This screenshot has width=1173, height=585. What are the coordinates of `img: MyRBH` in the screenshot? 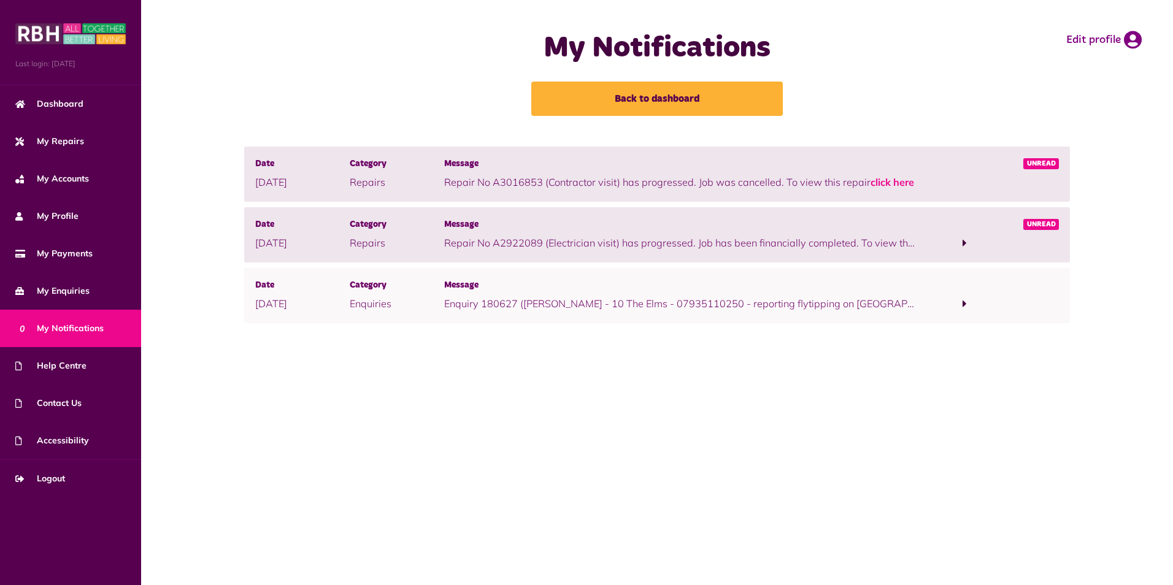 It's located at (71, 34).